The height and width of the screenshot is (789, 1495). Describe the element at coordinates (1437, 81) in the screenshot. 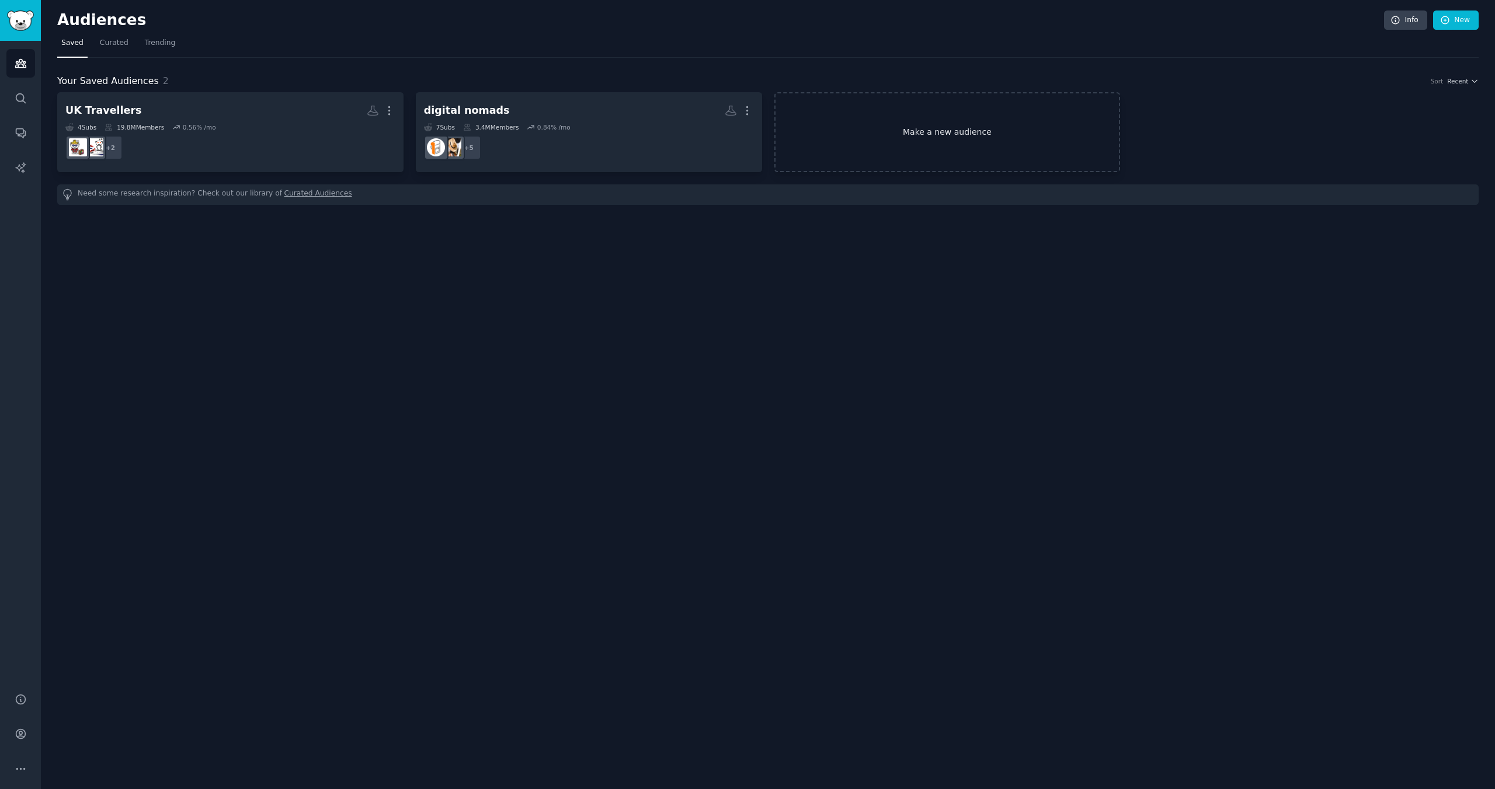

I see `div: Sort` at that location.